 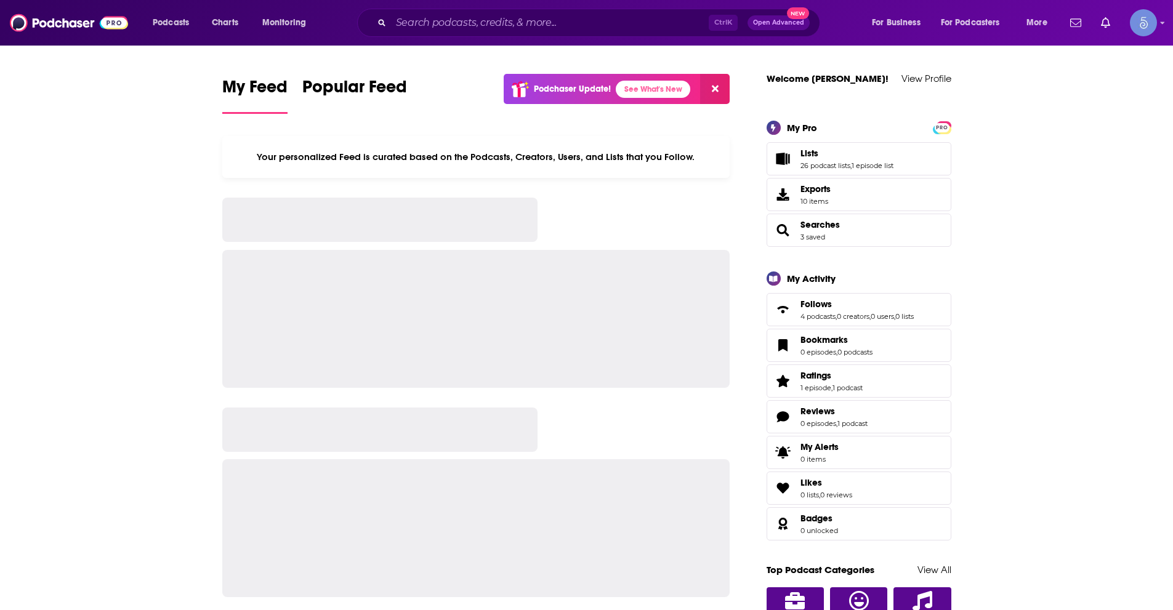 I want to click on a: View Profile, so click(x=926, y=78).